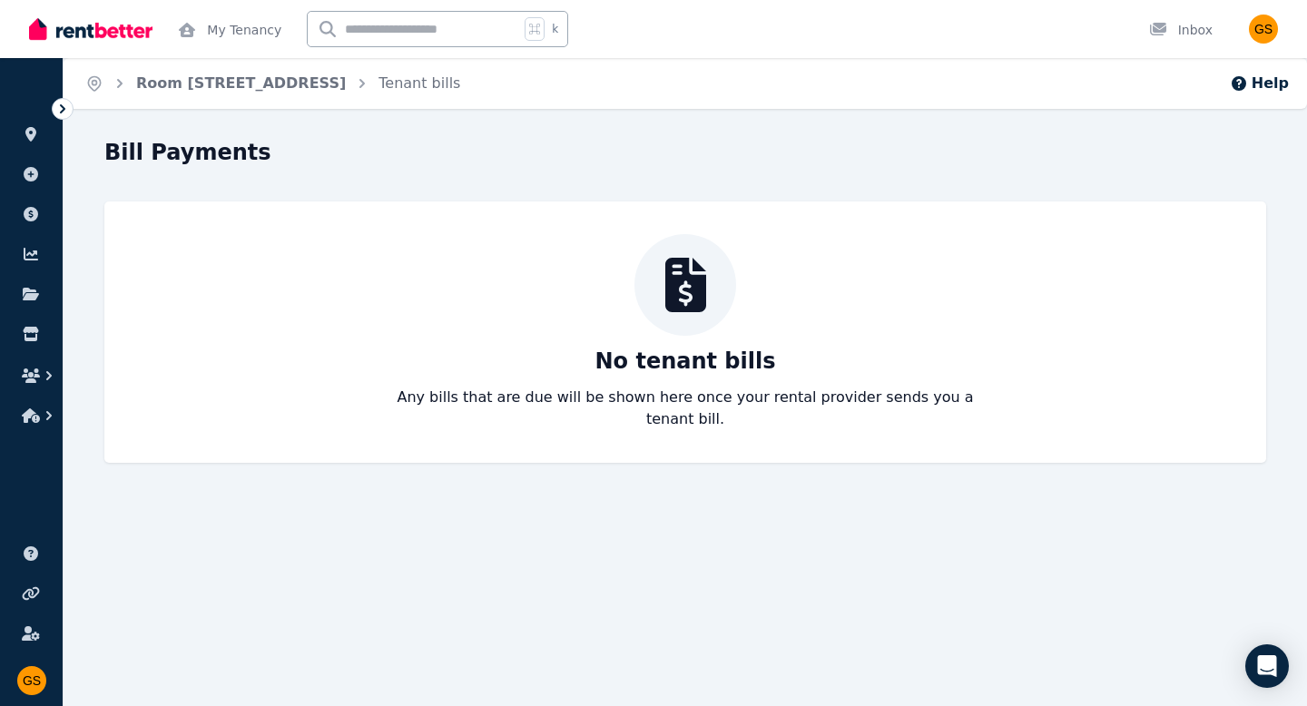 Image resolution: width=1307 pixels, height=706 pixels. I want to click on span: k, so click(555, 29).